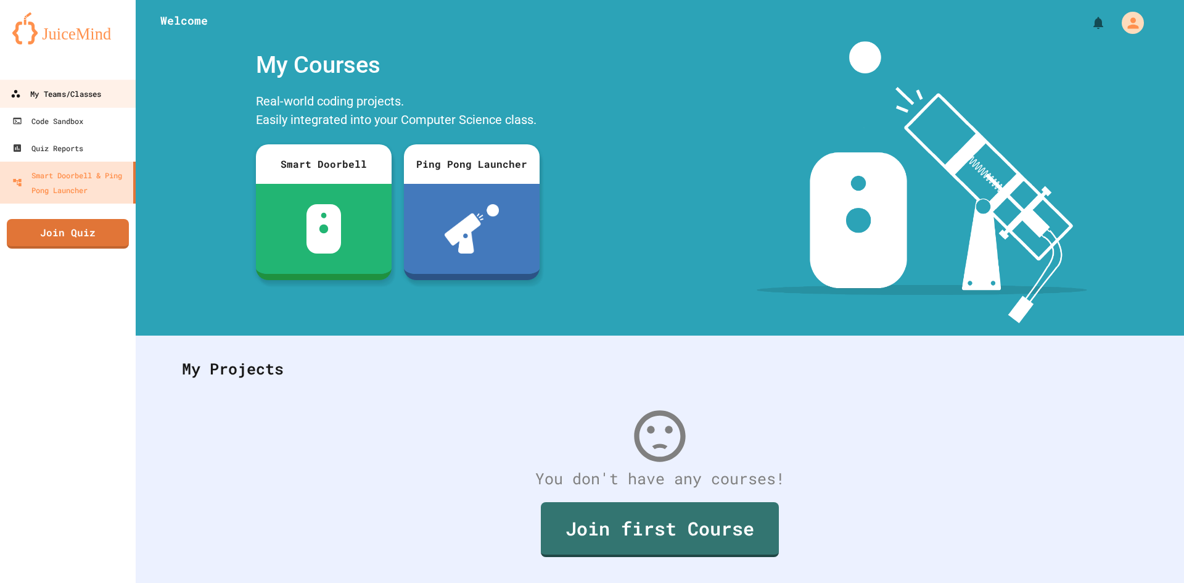 The height and width of the screenshot is (583, 1184). What do you see at coordinates (1088, 23) in the screenshot?
I see `div: My Notifications` at bounding box center [1088, 23].